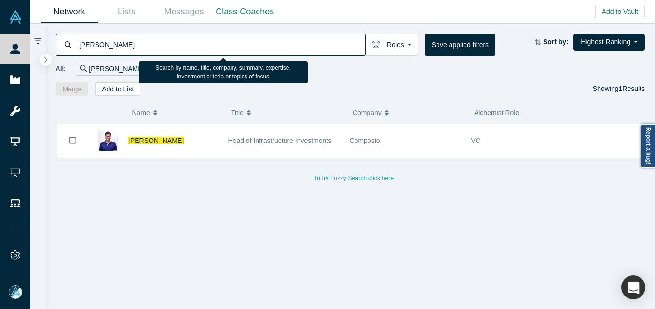 Image resolution: width=655 pixels, height=309 pixels. I want to click on a: Network, so click(69, 12).